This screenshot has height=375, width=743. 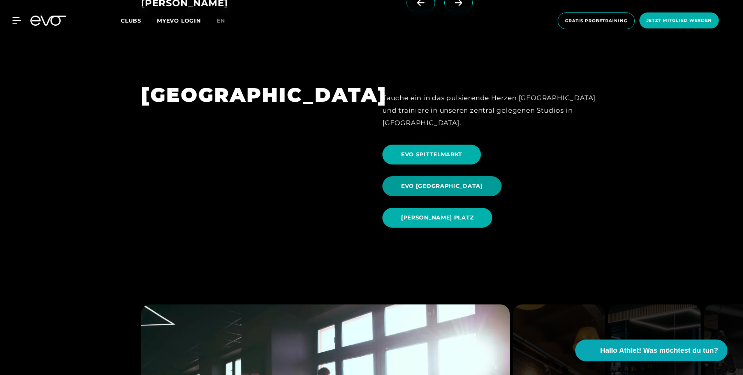 I want to click on a: en, so click(x=226, y=21).